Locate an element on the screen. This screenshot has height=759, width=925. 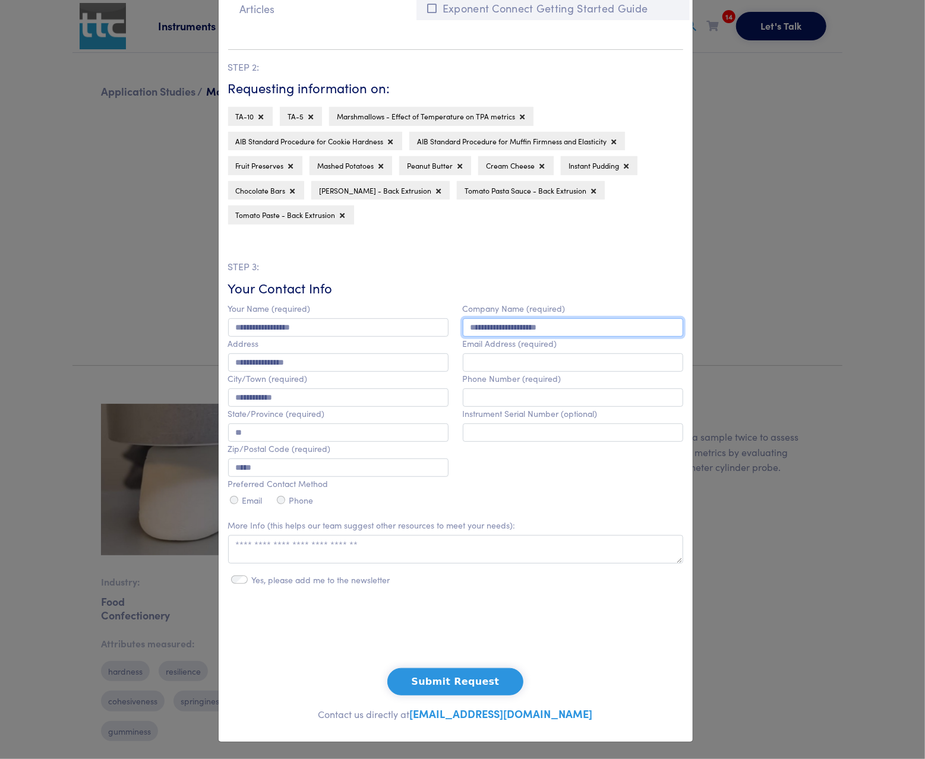
label: Preferred Contact Method is located at coordinates (278, 484).